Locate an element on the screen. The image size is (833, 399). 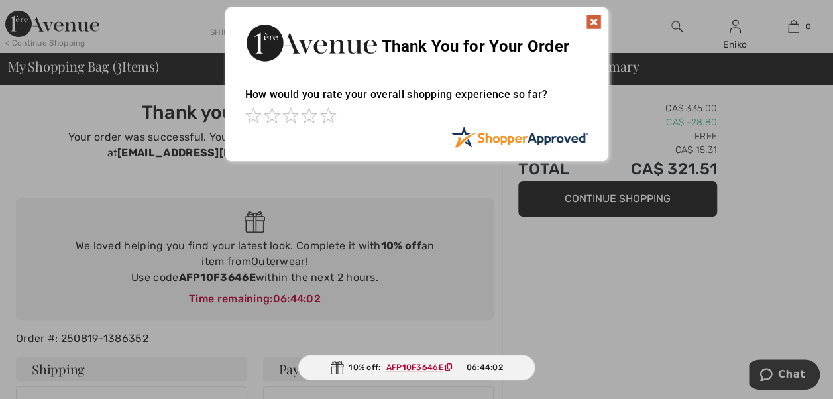
div: How would you rate your overall shopping experience so far? is located at coordinates (417, 100).